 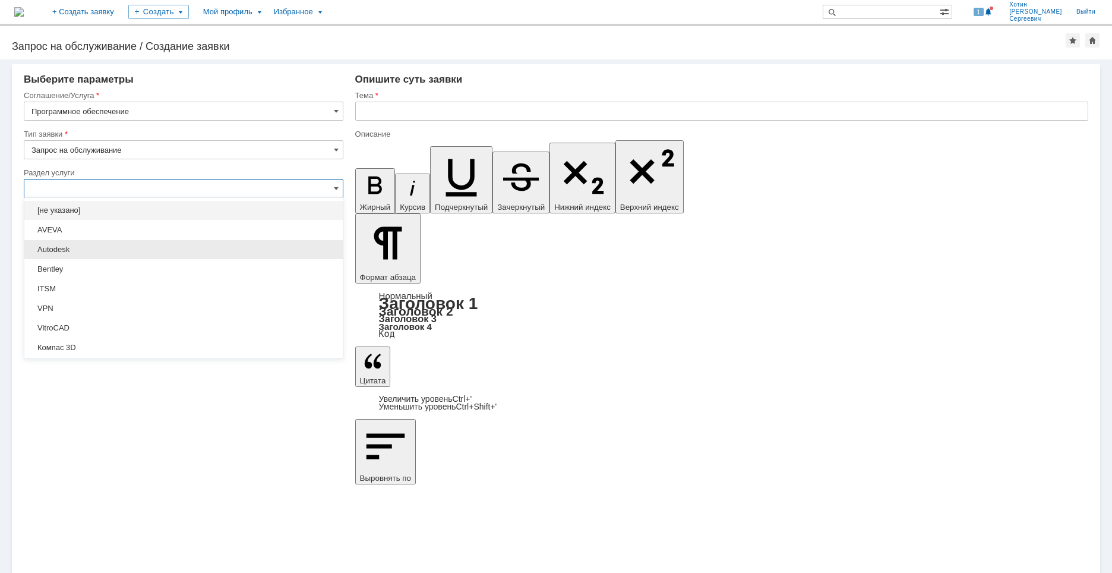 What do you see at coordinates (1093, 40) in the screenshot?
I see `div: Сделать домашней страницей` at bounding box center [1093, 40].